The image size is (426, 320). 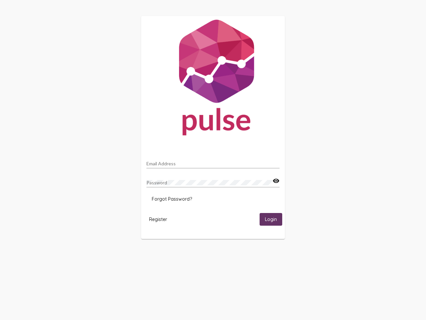 What do you see at coordinates (158, 219) in the screenshot?
I see `button: Register` at bounding box center [158, 219].